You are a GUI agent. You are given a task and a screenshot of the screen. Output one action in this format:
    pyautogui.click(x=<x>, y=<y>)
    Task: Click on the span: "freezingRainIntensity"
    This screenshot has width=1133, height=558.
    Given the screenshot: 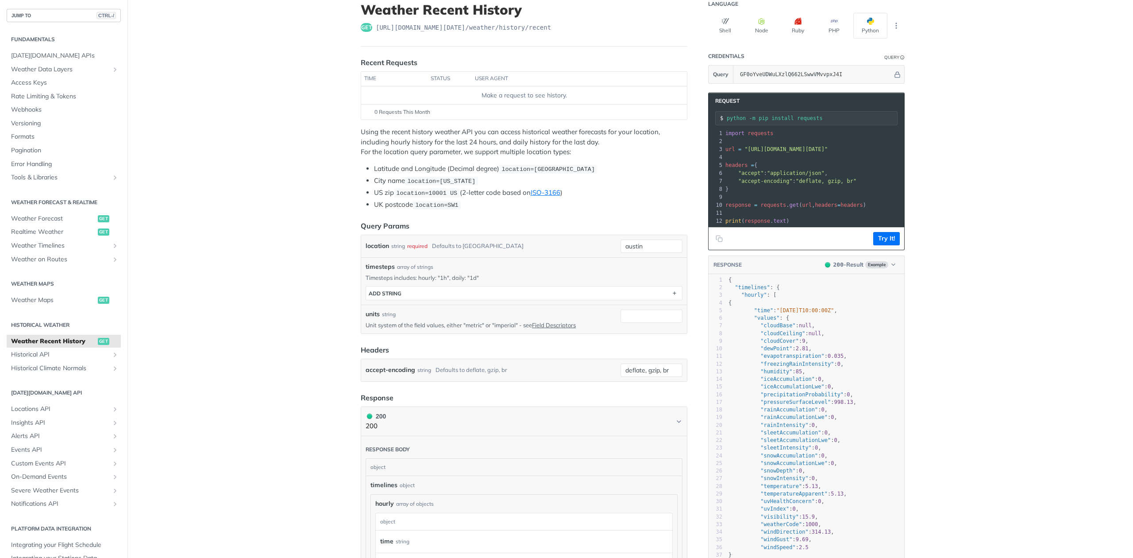 What is the action you would take?
    pyautogui.click(x=797, y=364)
    